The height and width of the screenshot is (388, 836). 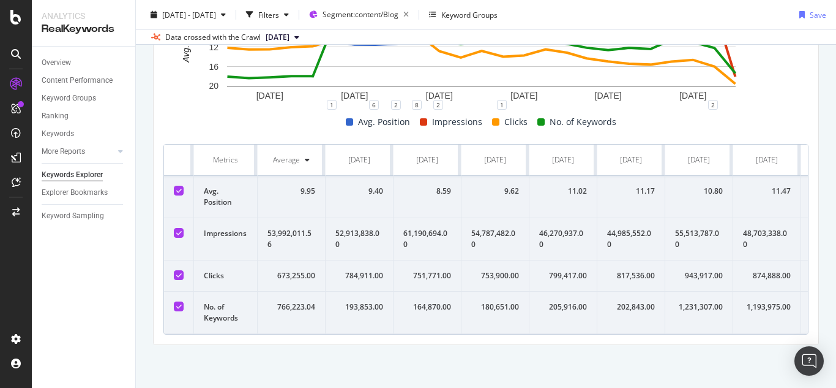 What do you see at coordinates (809, 361) in the screenshot?
I see `div: Open Intercom Messenger` at bounding box center [809, 361].